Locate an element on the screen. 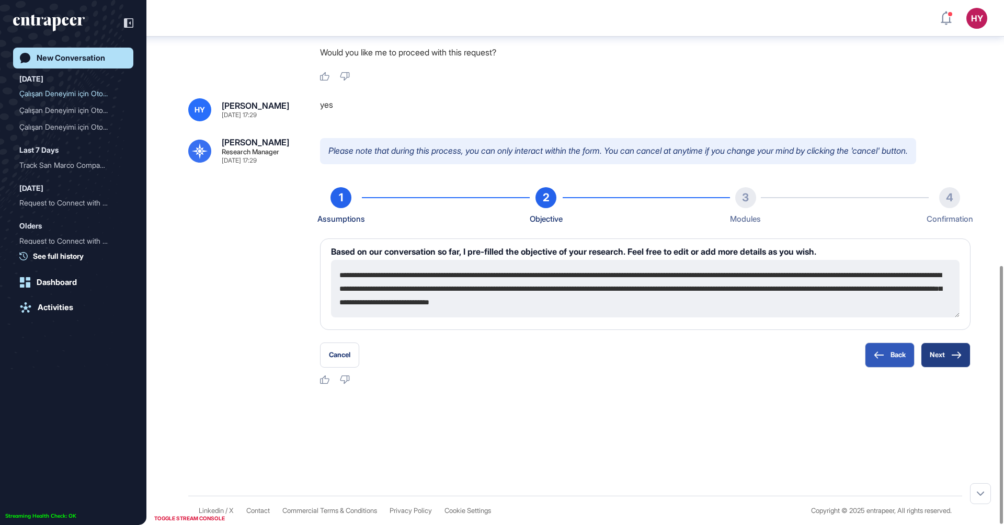 The image size is (1004, 525). div: Request to Connect with Tracy is located at coordinates (73, 203).